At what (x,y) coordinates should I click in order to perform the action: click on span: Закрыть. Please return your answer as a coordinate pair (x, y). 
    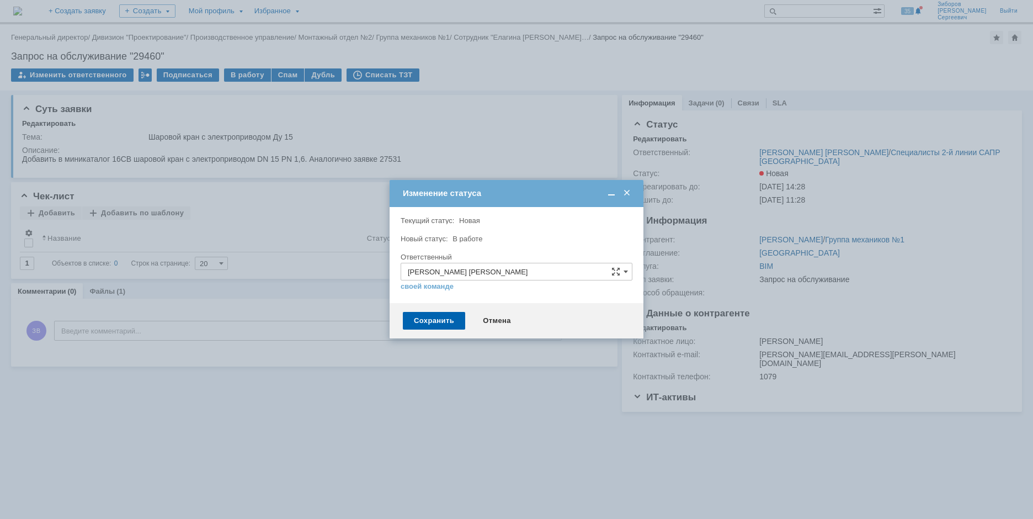
    Looking at the image, I should click on (627, 193).